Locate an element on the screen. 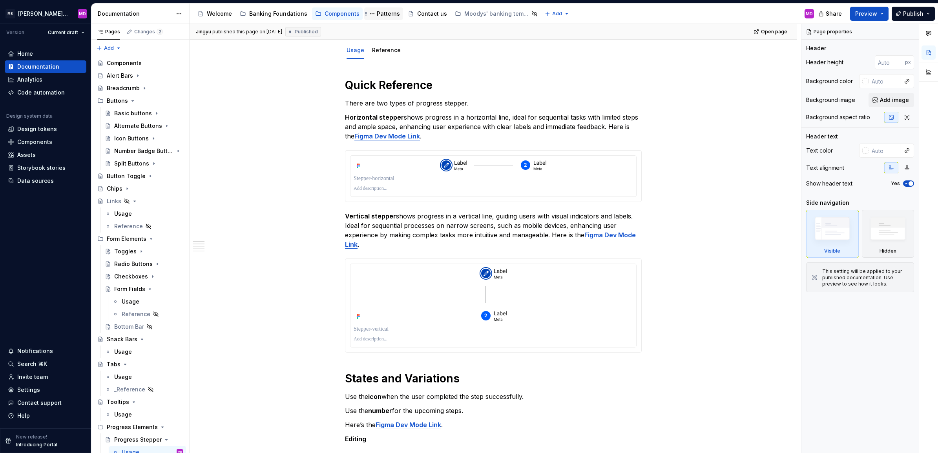 This screenshot has width=938, height=453. button: Help is located at coordinates (46, 416).